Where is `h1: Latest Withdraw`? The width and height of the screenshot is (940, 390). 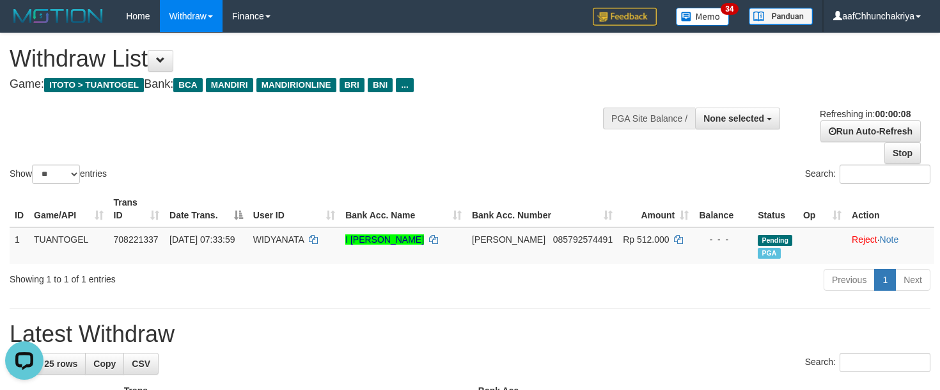 h1: Latest Withdraw is located at coordinates (470, 334).